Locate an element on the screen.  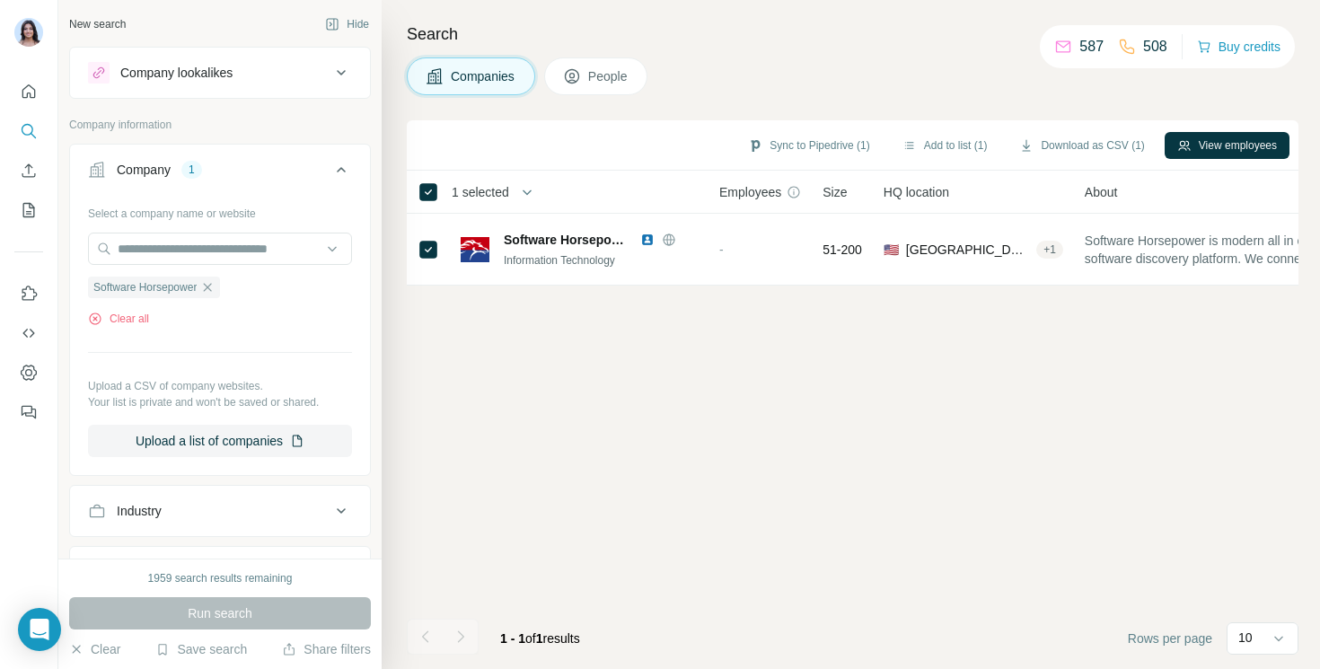
span: People is located at coordinates (609, 76).